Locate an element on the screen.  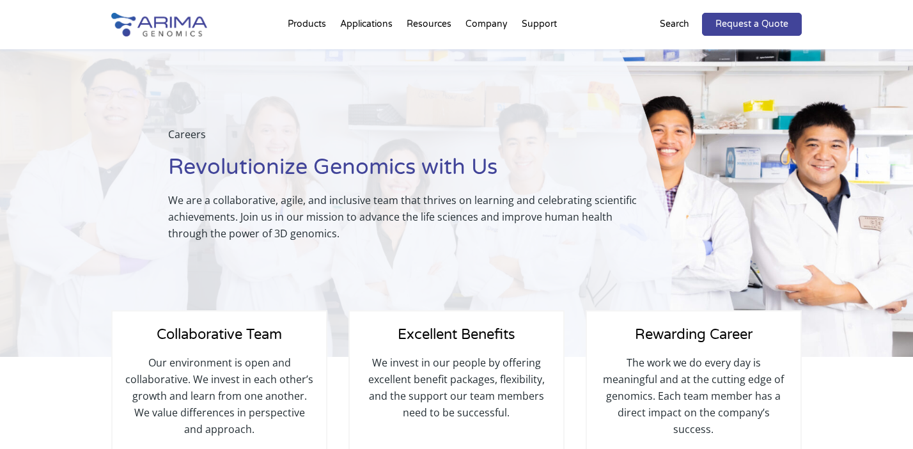
a: Request a Quote is located at coordinates (752, 24).